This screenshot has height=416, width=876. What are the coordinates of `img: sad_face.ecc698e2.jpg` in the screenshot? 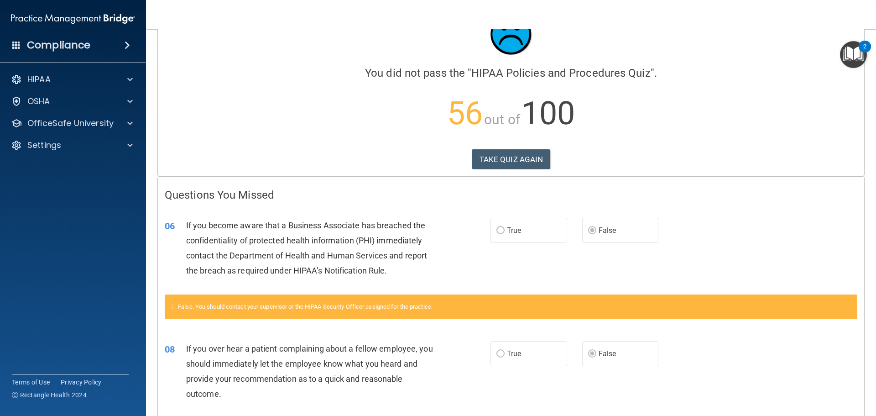 It's located at (511, 34).